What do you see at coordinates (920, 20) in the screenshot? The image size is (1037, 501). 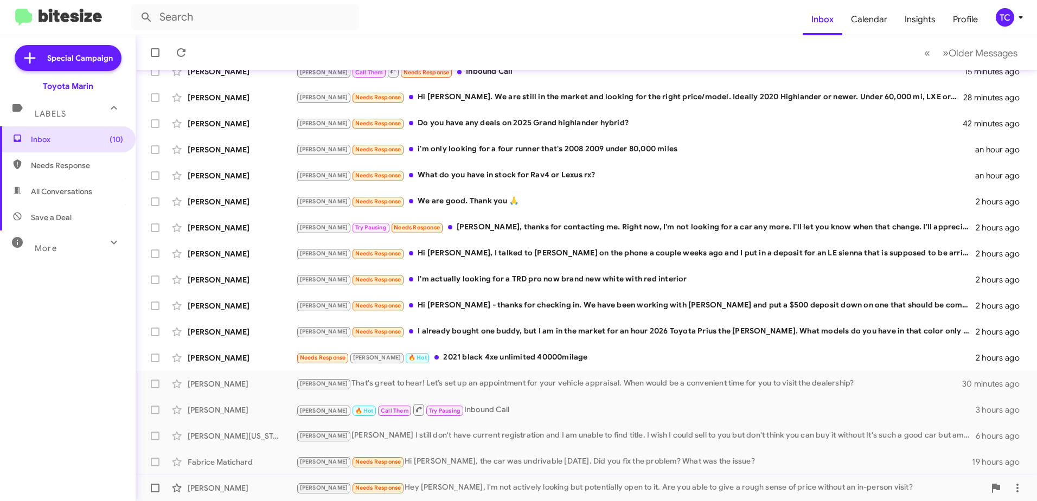 I see `span: Insights` at bounding box center [920, 20].